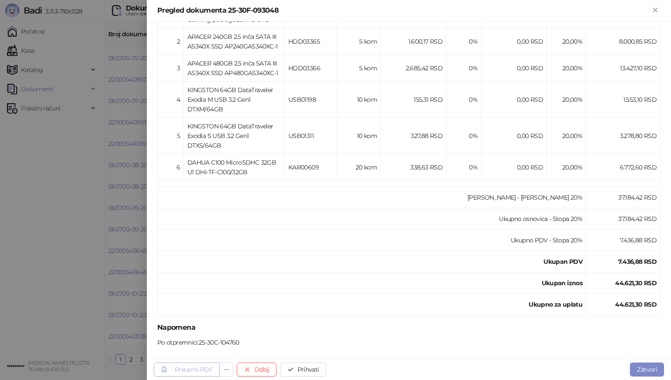 The height and width of the screenshot is (380, 671). I want to click on div: KINGSTON 64GB DataTraveler Exodia M USB 3.2 Gen1 DTXM/64GB, so click(234, 100).